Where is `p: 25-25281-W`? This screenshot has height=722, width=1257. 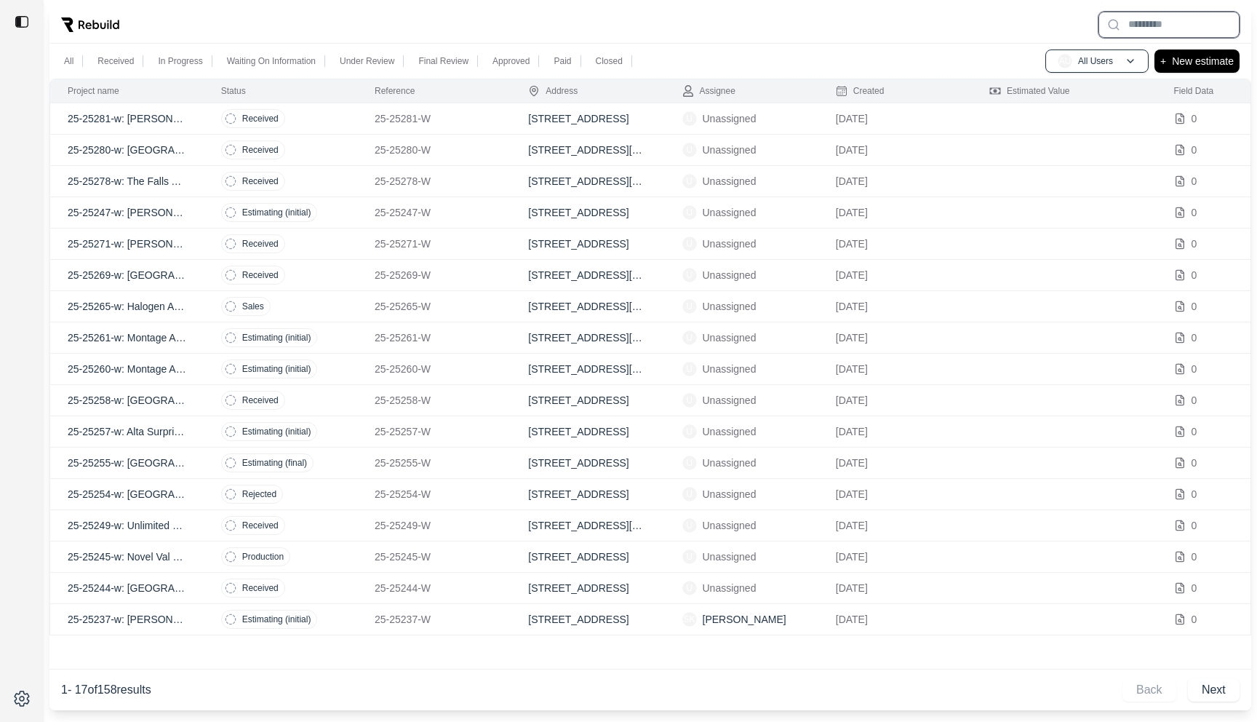
p: 25-25281-W is located at coordinates (434, 119).